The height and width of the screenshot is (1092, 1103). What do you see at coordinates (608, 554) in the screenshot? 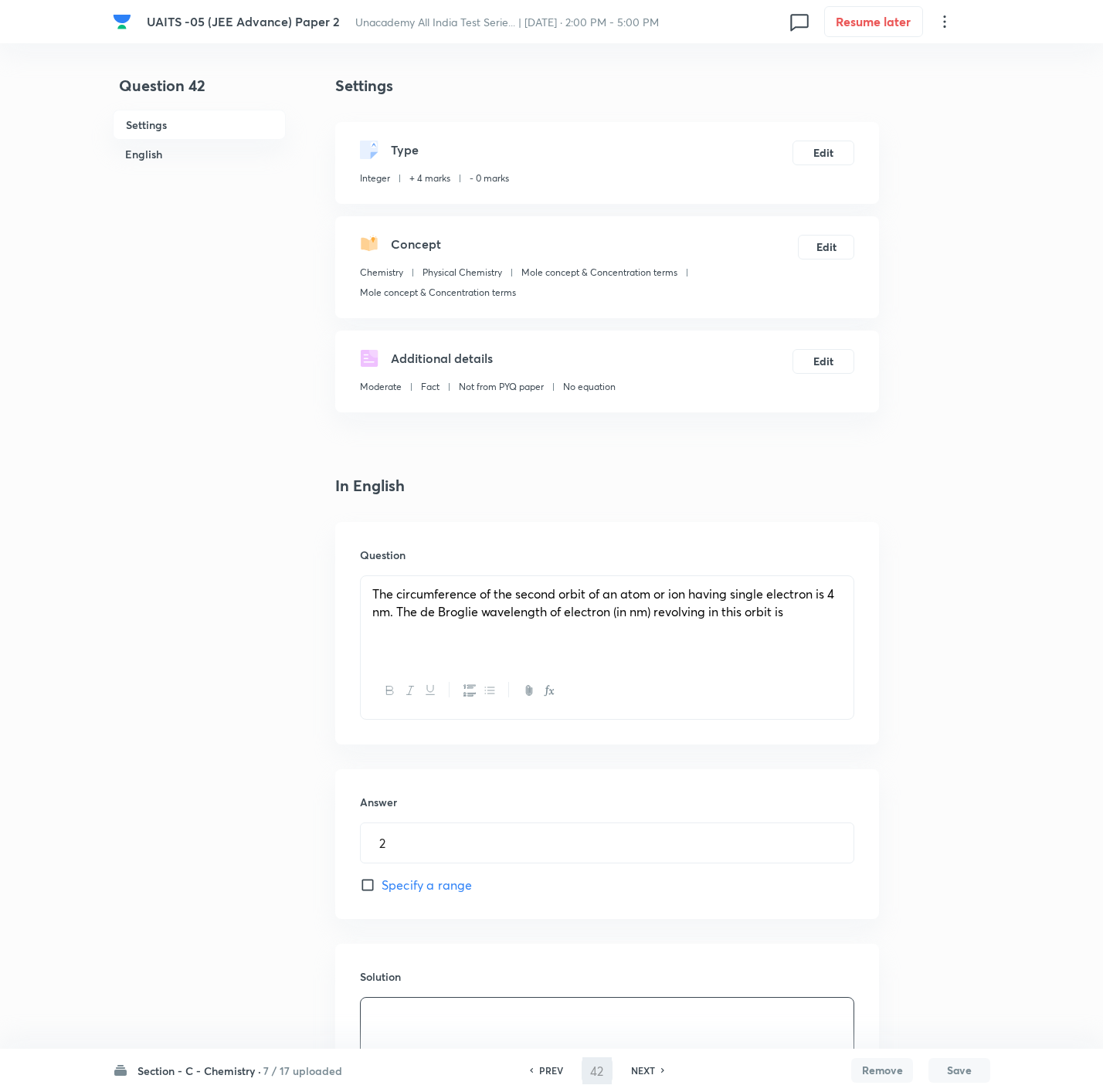
I see `h6: Question` at bounding box center [608, 554].